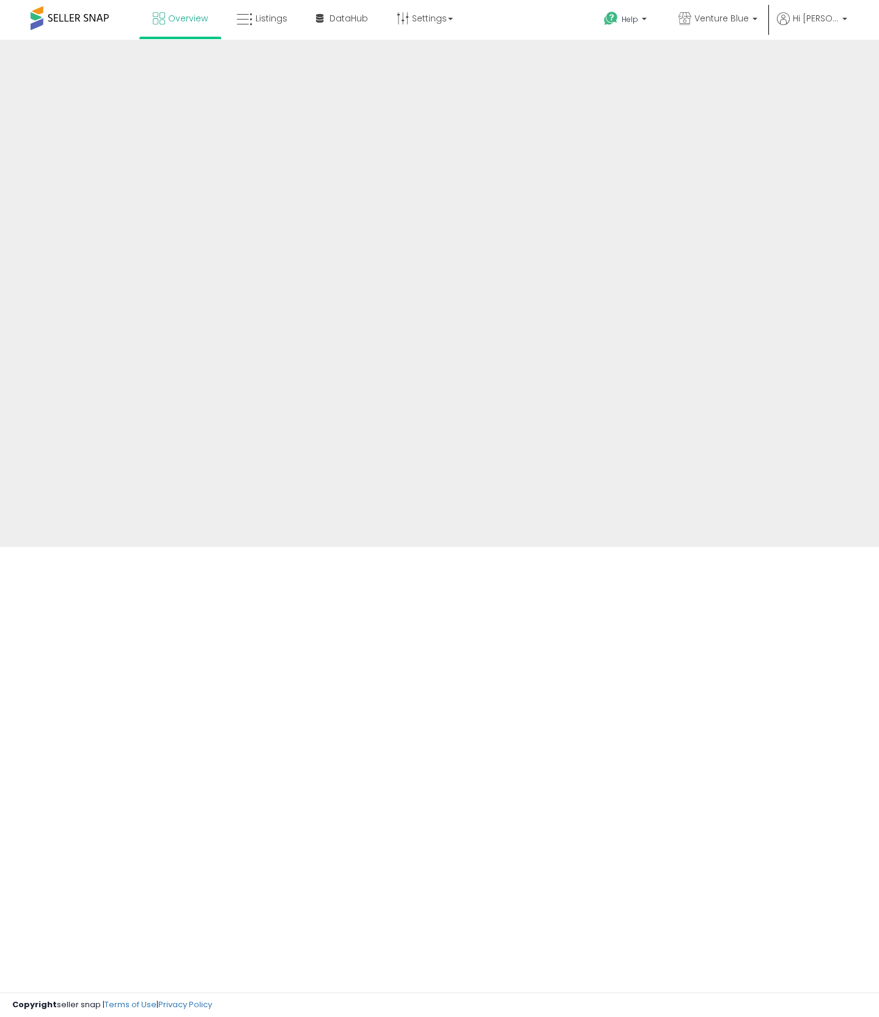  What do you see at coordinates (629, 19) in the screenshot?
I see `span: Help` at bounding box center [629, 19].